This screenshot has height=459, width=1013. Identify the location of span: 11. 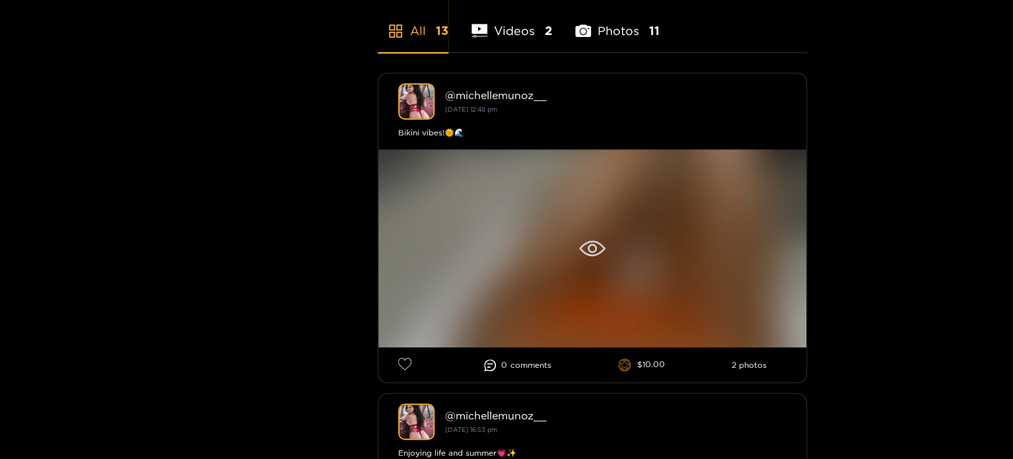
(654, 30).